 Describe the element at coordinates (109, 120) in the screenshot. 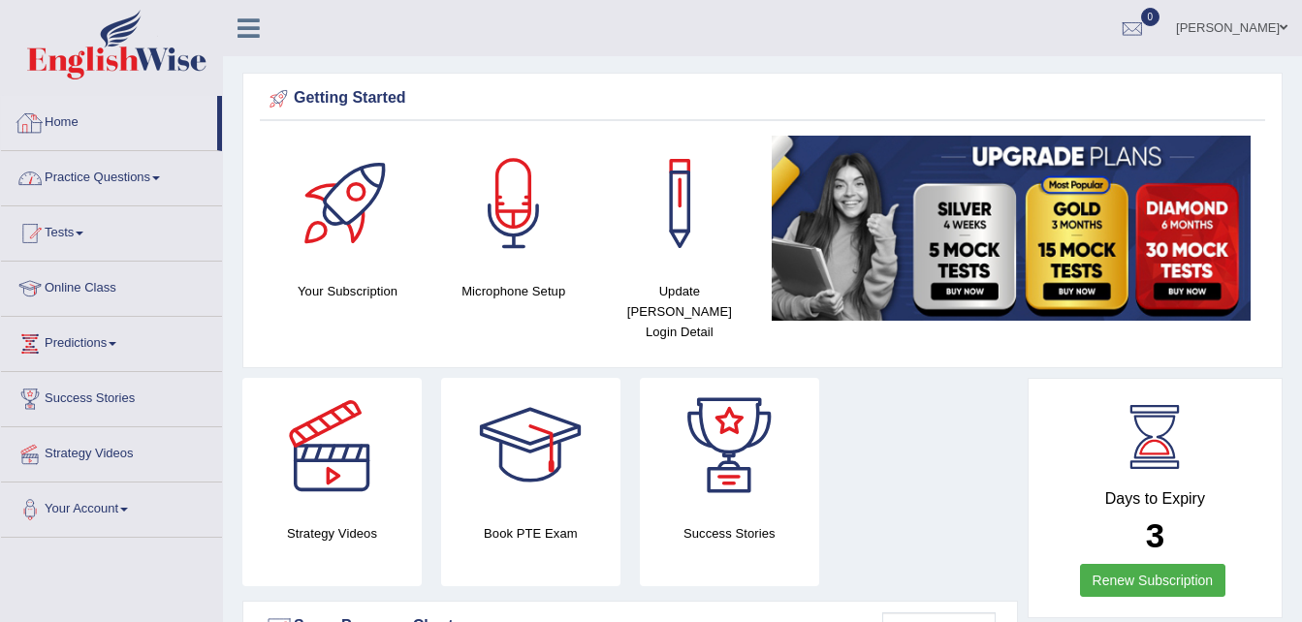

I see `a: Home` at that location.